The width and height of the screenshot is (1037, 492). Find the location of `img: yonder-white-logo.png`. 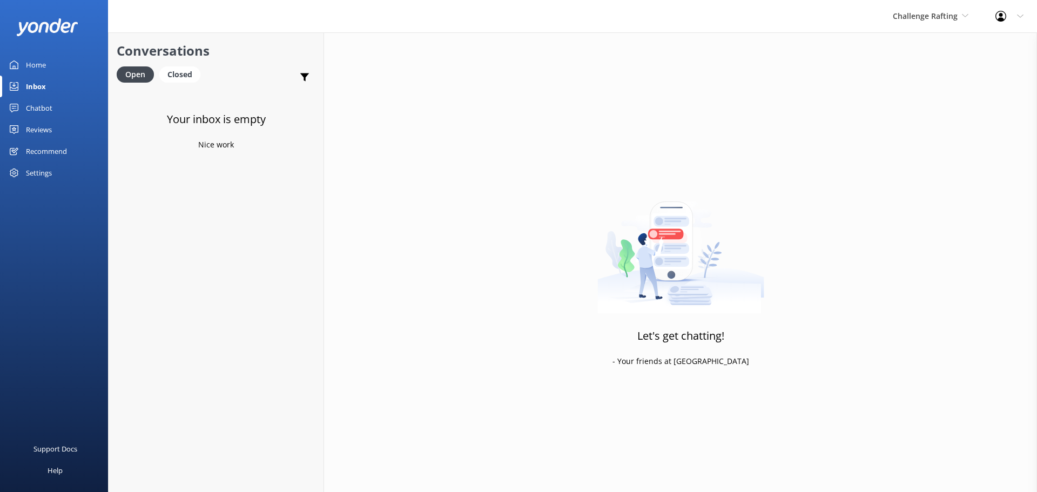

img: yonder-white-logo.png is located at coordinates (47, 27).